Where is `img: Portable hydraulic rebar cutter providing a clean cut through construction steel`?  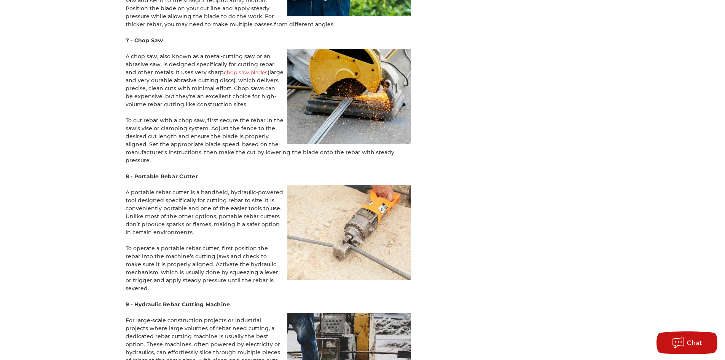 img: Portable hydraulic rebar cutter providing a clean cut through construction steel is located at coordinates (349, 232).